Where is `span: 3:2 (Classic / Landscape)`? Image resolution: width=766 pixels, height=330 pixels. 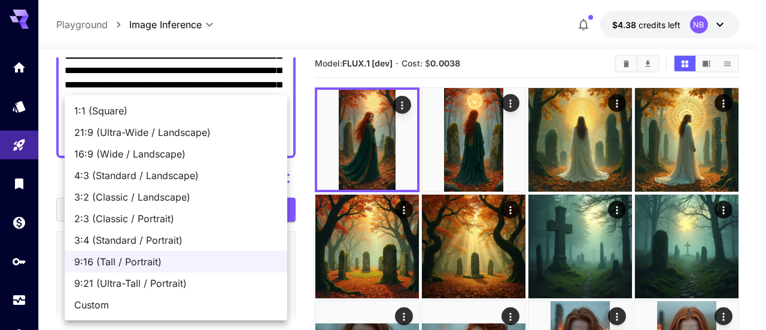
span: 3:2 (Classic / Landscape) is located at coordinates (176, 197).